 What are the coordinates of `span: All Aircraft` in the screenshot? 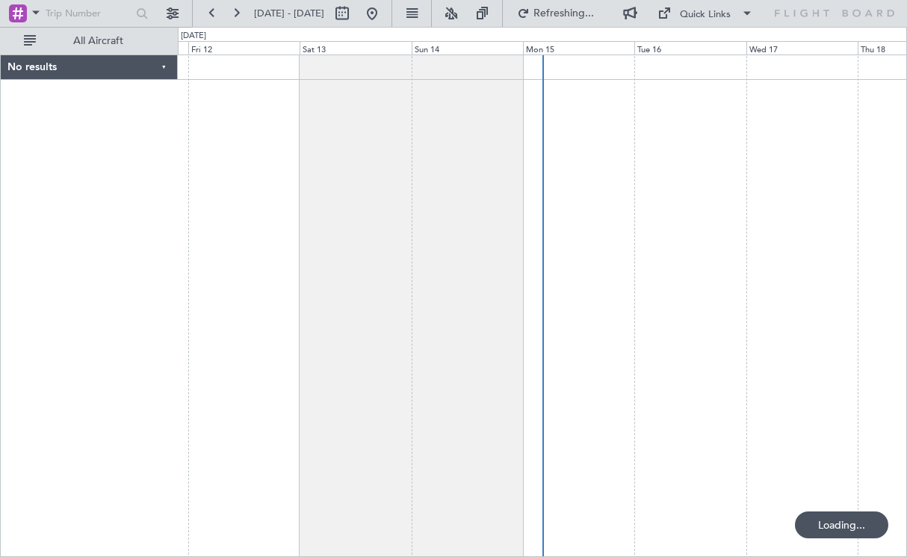 It's located at (98, 41).